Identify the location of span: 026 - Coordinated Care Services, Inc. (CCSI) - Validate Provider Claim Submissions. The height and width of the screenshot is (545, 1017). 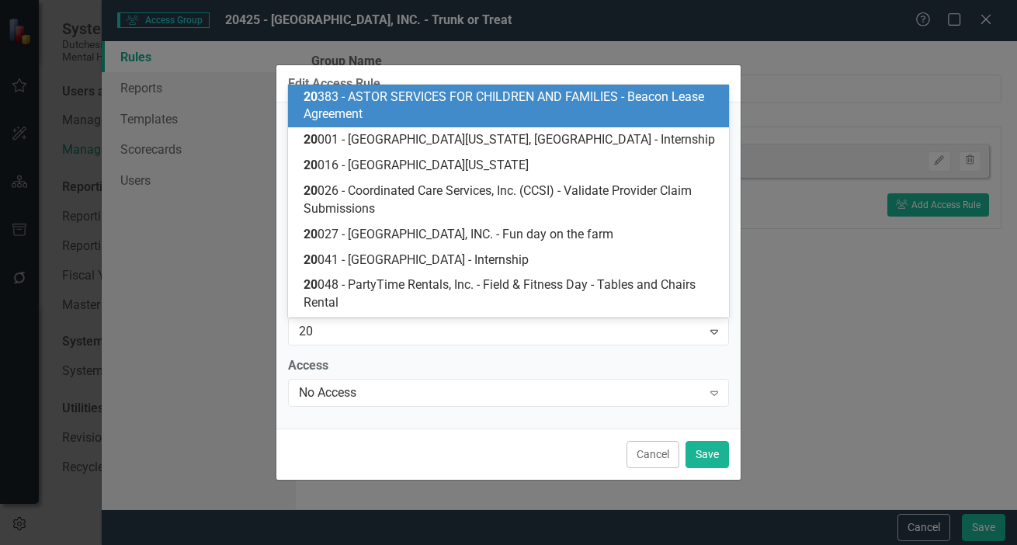
(498, 200).